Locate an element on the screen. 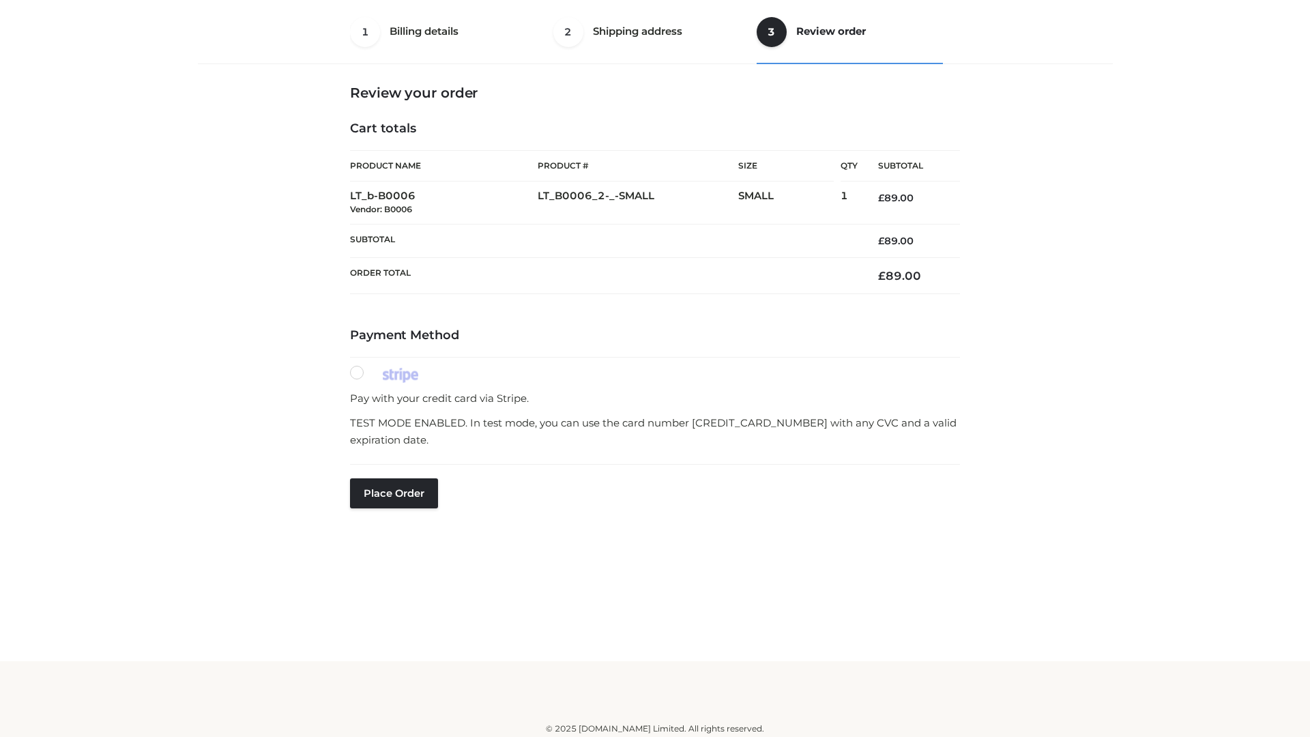 This screenshot has width=1310, height=737. h4: Cart totals is located at coordinates (655, 129).